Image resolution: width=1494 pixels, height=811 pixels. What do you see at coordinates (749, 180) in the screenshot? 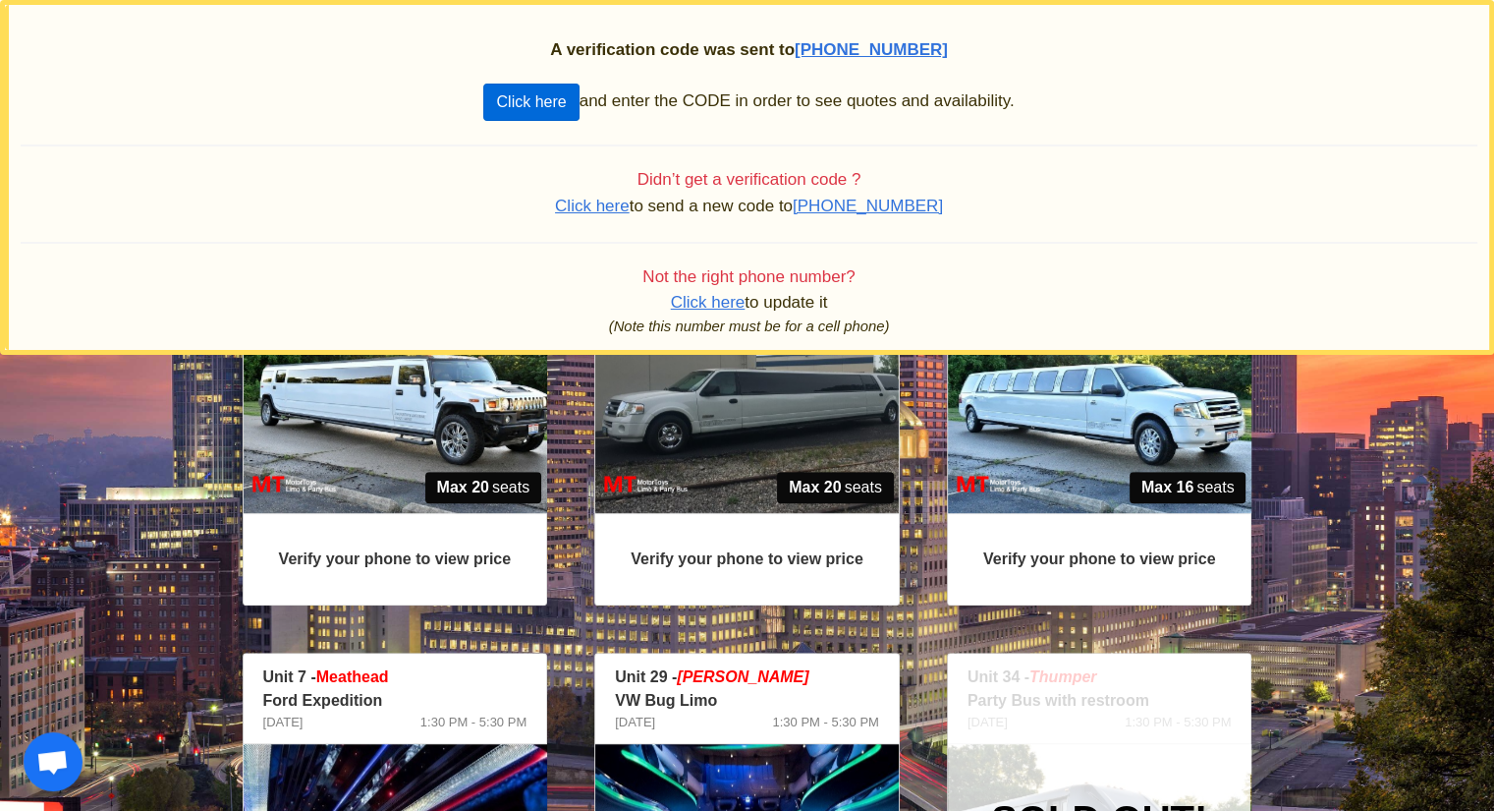
I see `h4: Didn’t get a verification code ?` at bounding box center [749, 180].